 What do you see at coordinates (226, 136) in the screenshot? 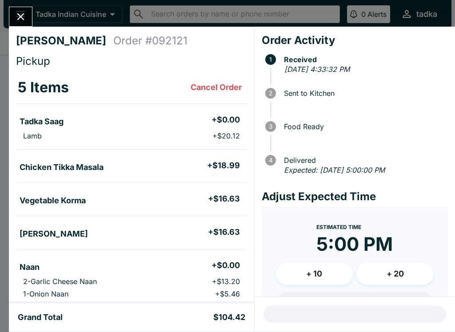
I see `p: + $20.12` at bounding box center [226, 136].